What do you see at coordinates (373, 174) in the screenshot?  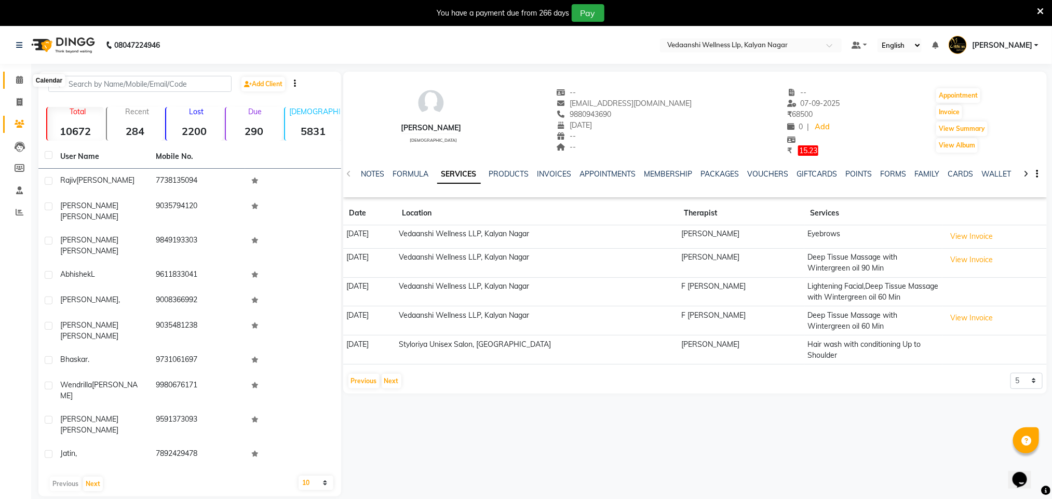 I see `a: NOTES` at bounding box center [373, 174].